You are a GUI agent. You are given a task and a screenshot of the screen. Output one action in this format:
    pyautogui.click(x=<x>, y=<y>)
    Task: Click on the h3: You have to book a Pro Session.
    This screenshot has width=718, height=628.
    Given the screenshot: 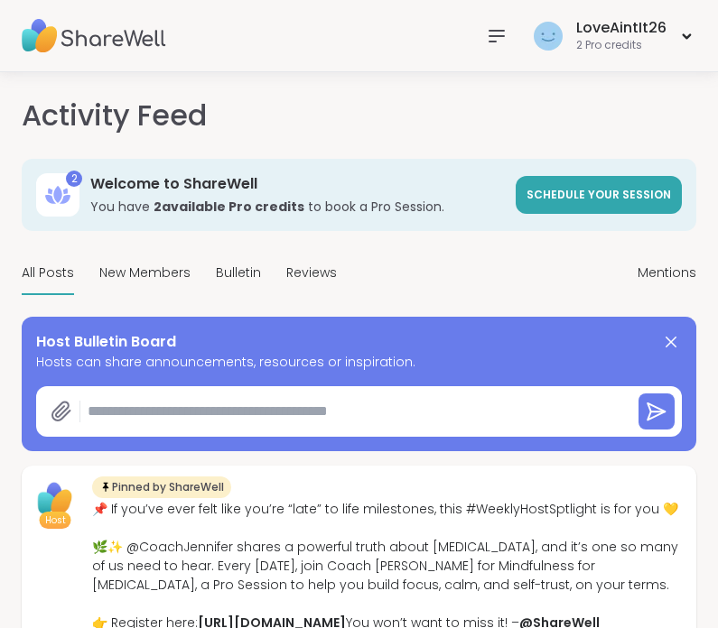 What is the action you would take?
    pyautogui.click(x=297, y=207)
    